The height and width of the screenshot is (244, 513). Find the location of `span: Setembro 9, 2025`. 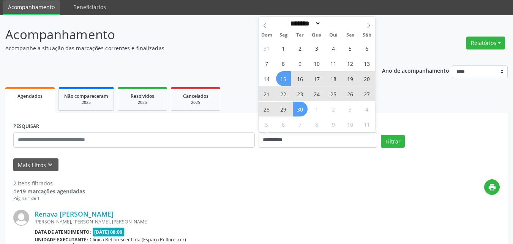

span: Setembro 9, 2025 is located at coordinates (300, 63).